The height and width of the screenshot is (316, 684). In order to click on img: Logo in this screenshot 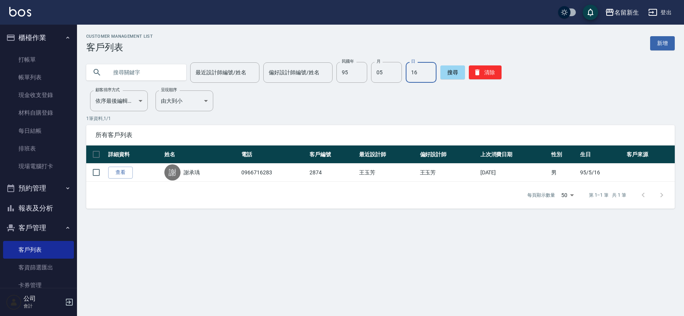, I will do `click(20, 12)`.